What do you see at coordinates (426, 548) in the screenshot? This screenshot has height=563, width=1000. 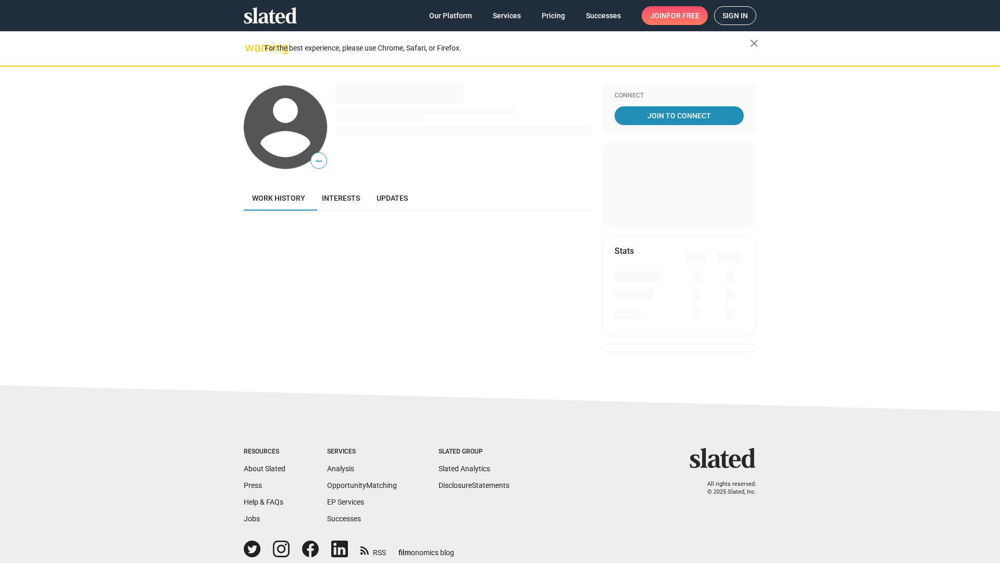 I see `a: filmonomics blog` at bounding box center [426, 548].